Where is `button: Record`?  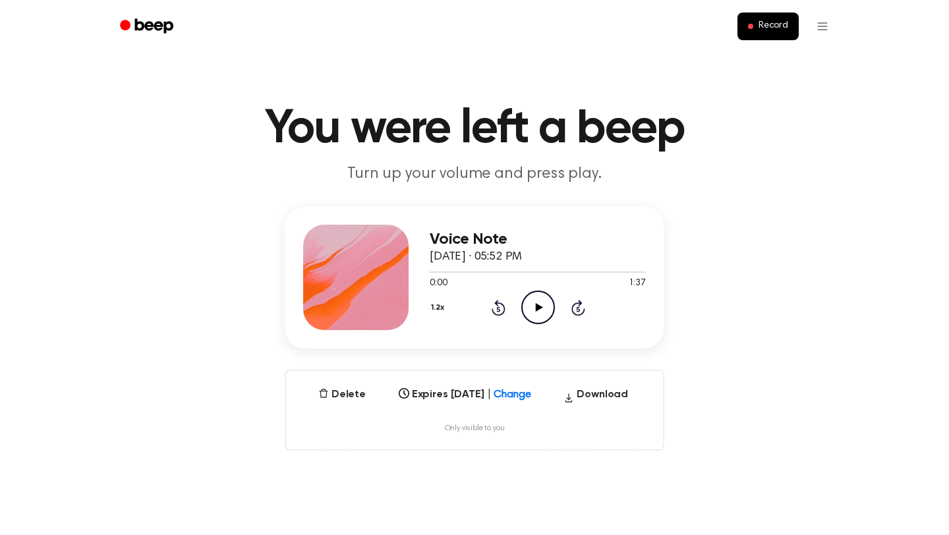 button: Record is located at coordinates (768, 26).